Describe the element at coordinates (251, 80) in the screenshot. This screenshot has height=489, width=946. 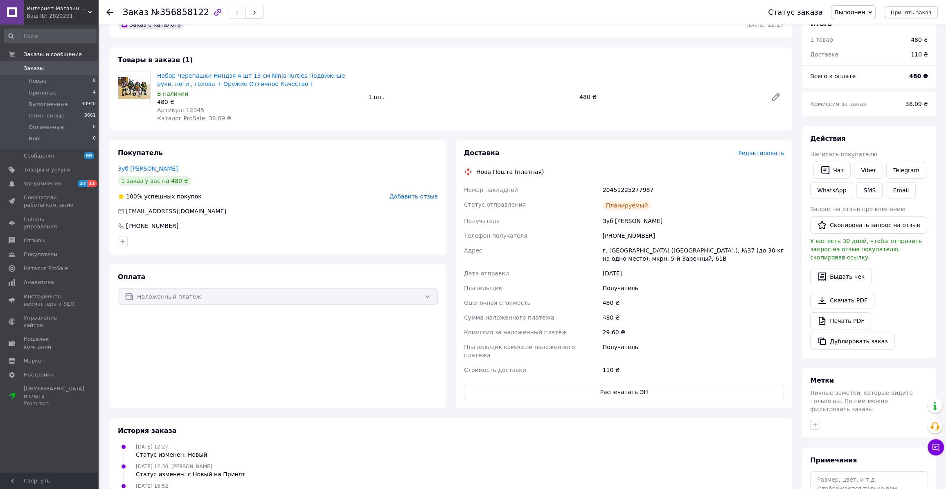
I see `a: Набор Черепашки Ниндзя 4 шт 13 см Ninja Turtles Подвижные руки, ноги , голова + Оружие Отличное К...` at that location.